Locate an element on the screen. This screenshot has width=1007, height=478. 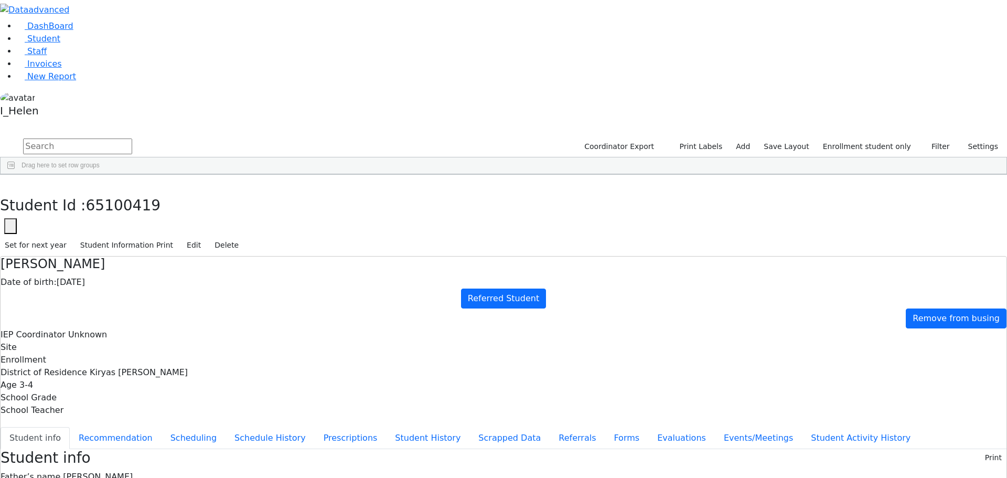
button: Edit is located at coordinates (194, 245).